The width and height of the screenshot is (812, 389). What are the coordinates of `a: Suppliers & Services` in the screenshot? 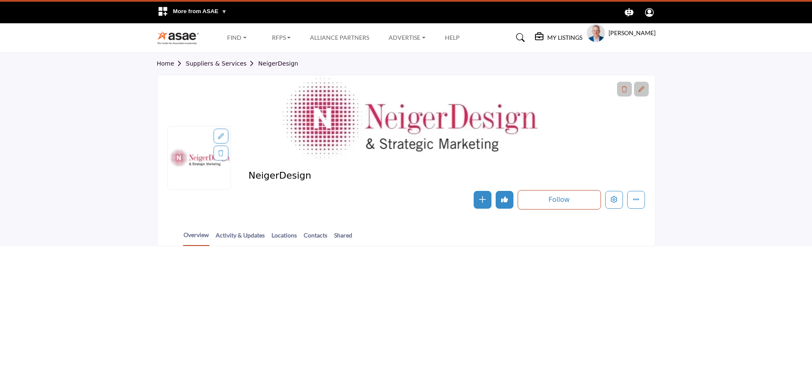 It's located at (222, 63).